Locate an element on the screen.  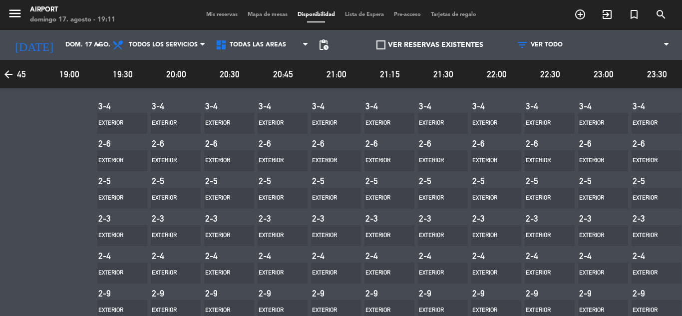
label: VER RESERVAS EXISTENTES is located at coordinates (430, 45).